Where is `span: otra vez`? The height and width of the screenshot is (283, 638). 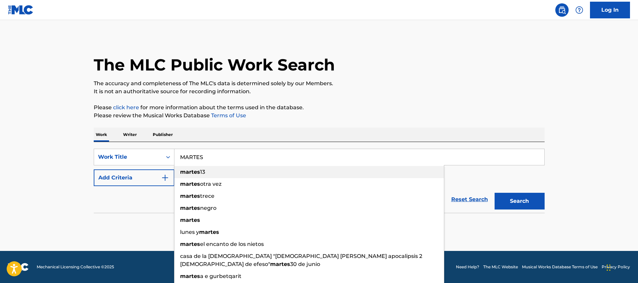 span: otra vez is located at coordinates (211, 184).